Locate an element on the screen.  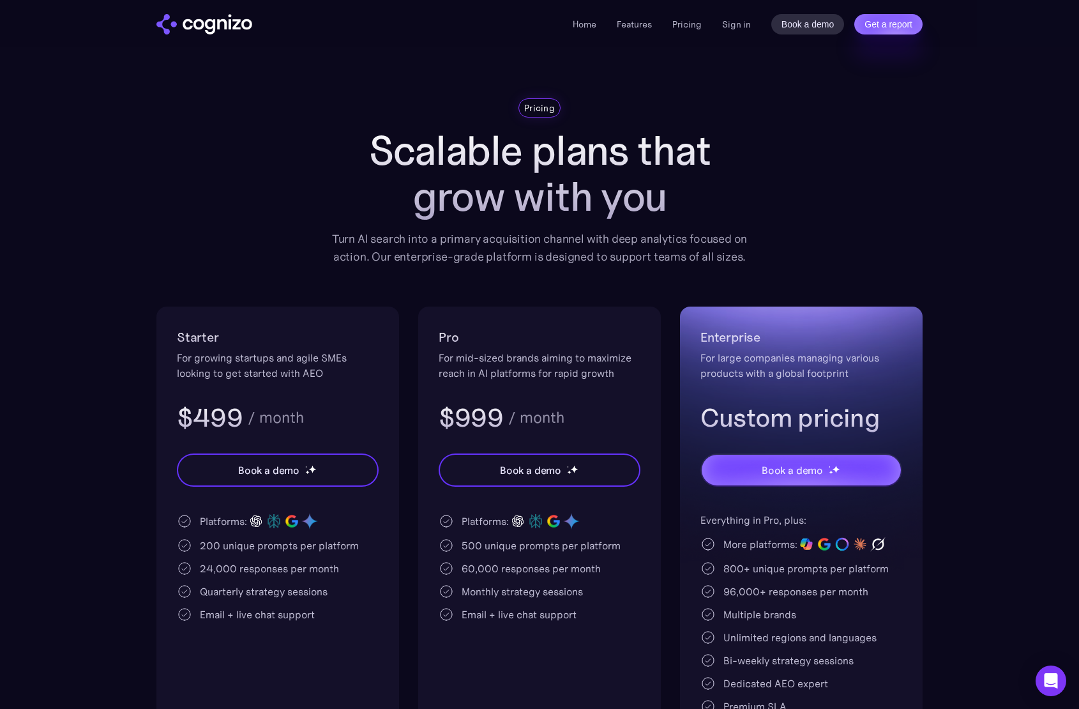
h3: Custom pricing is located at coordinates (801, 418).